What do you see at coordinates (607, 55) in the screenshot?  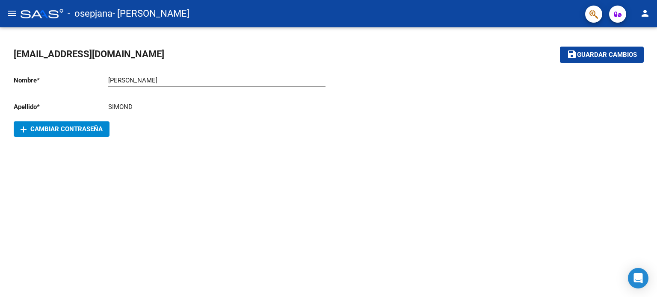 I see `span: Guardar cambios` at bounding box center [607, 55].